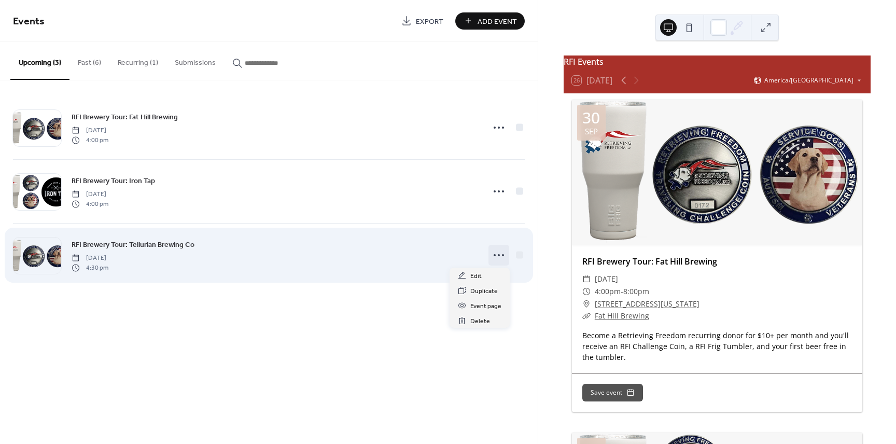 This screenshot has width=896, height=444. What do you see at coordinates (717, 62) in the screenshot?
I see `div: RFI Events` at bounding box center [717, 62].